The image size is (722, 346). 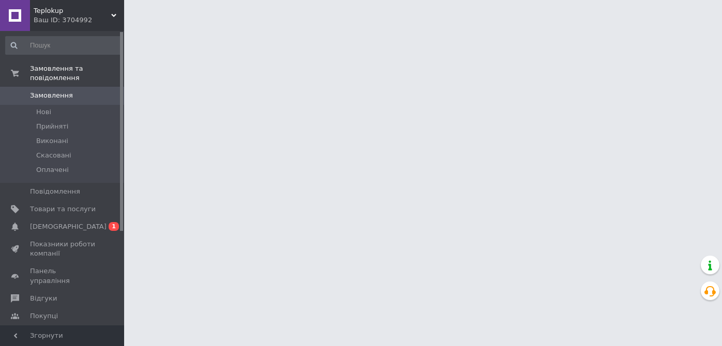 What do you see at coordinates (77, 73) in the screenshot?
I see `span: Замовлення та повідомлення` at bounding box center [77, 73].